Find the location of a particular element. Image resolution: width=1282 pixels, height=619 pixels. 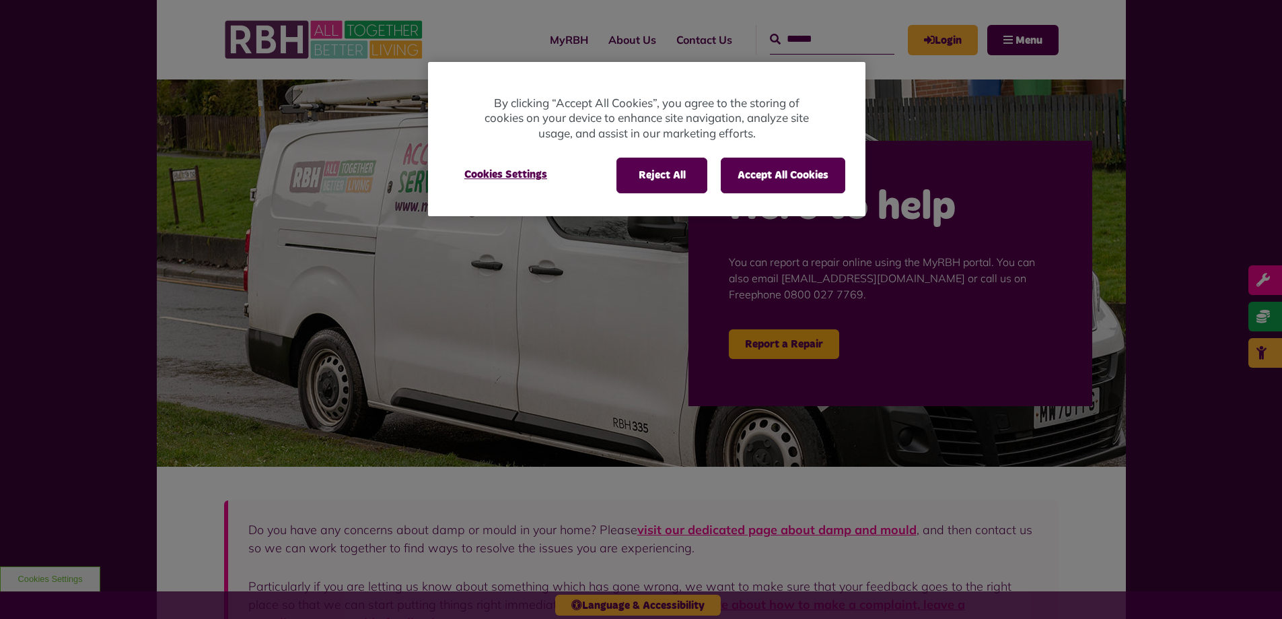

button: Accept All Cookies is located at coordinates (783, 175).